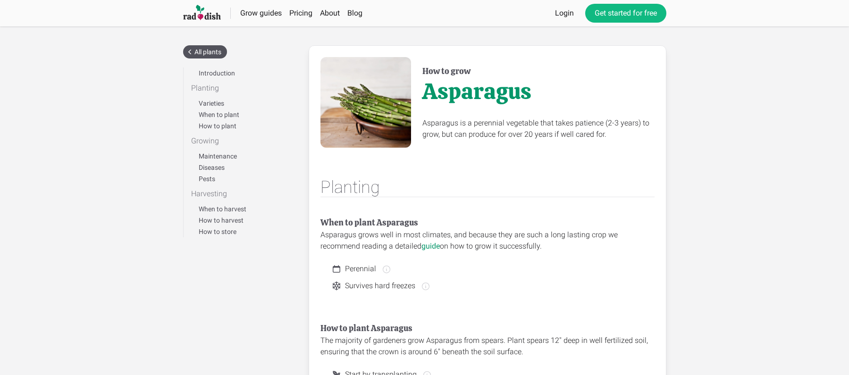  What do you see at coordinates (217, 73) in the screenshot?
I see `a: Introduction` at bounding box center [217, 73].